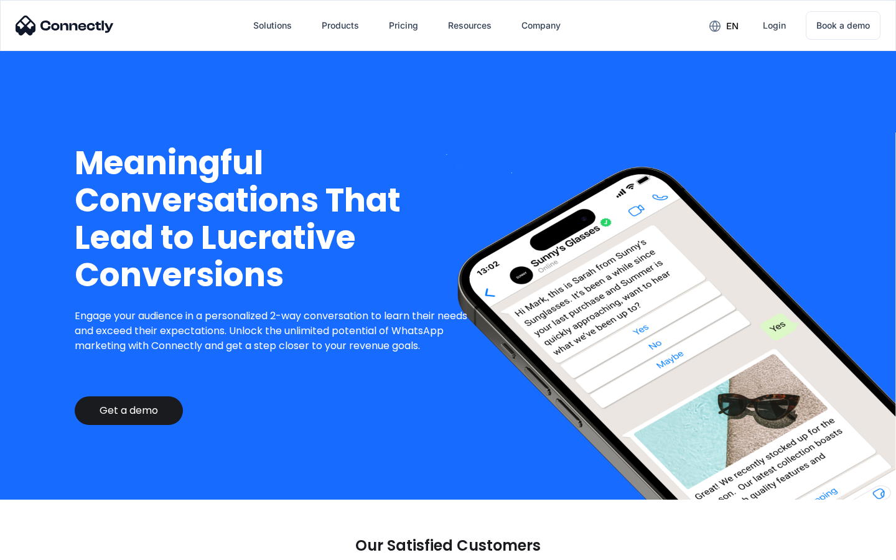 This screenshot has width=896, height=560. Describe the element at coordinates (774, 26) in the screenshot. I see `a: Login` at that location.